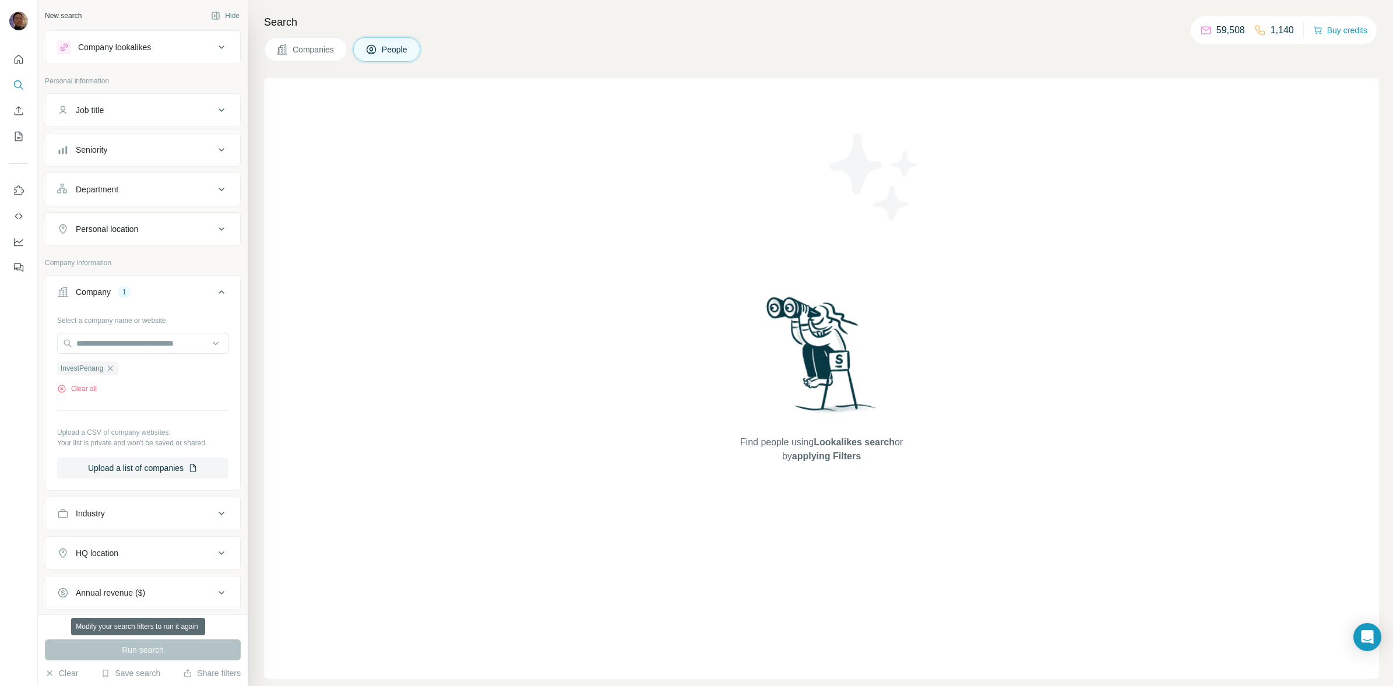 Image resolution: width=1393 pixels, height=686 pixels. Describe the element at coordinates (143, 443) in the screenshot. I see `p: Your list is private and won't be saved or shared.` at that location.